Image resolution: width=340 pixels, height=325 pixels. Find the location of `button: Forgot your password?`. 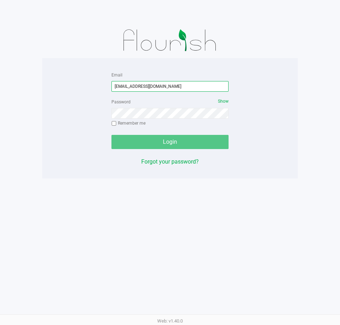

button: Forgot your password? is located at coordinates (170, 162).